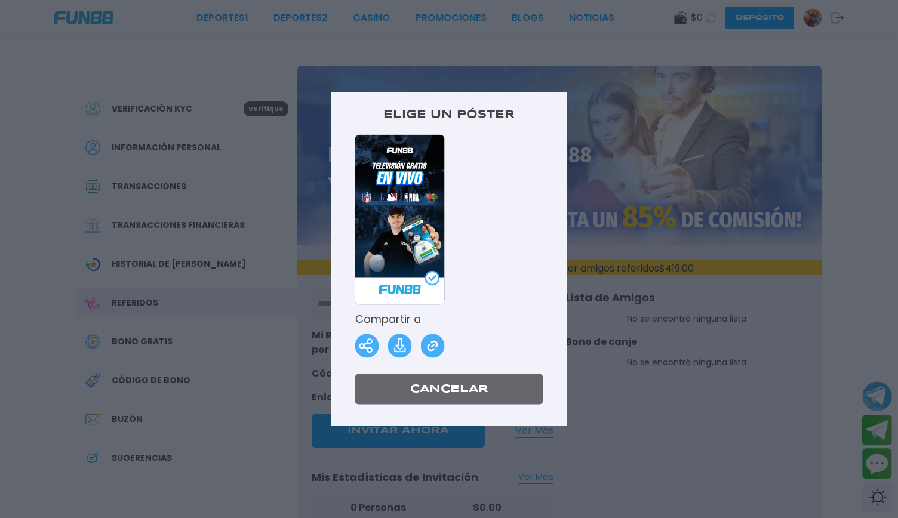 The height and width of the screenshot is (518, 898). What do you see at coordinates (367, 346) in the screenshot?
I see `img: Share` at bounding box center [367, 346].